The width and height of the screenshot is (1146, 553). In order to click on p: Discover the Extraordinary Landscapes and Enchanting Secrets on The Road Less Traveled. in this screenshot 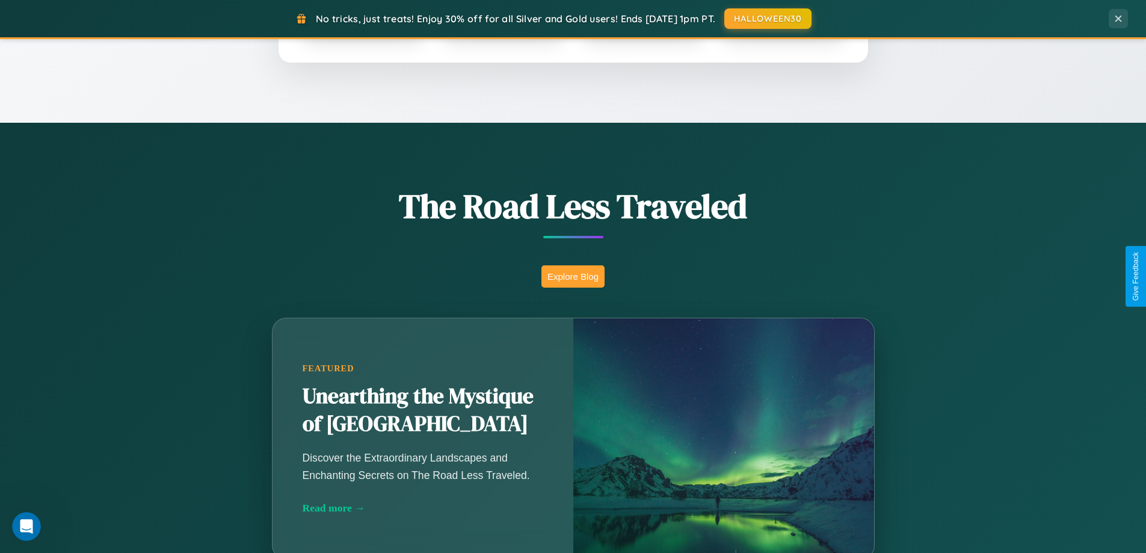, I will do `click(423, 466)`.